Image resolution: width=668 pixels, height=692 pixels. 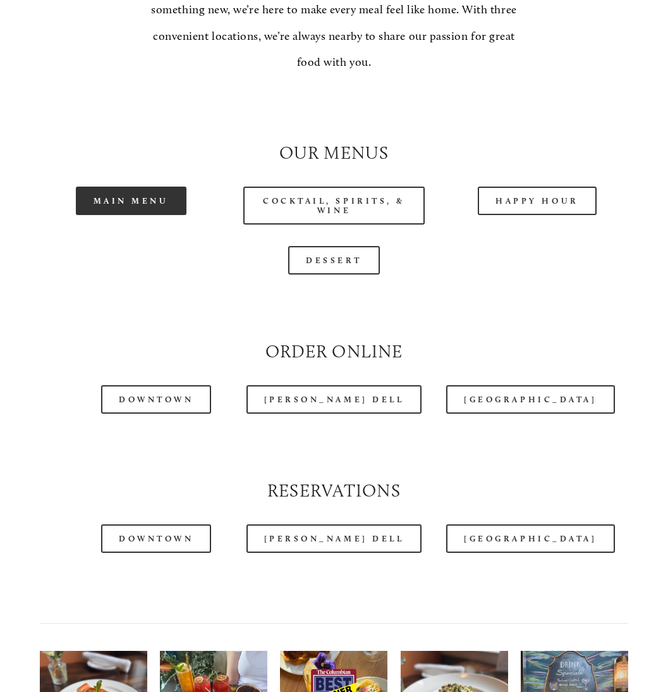 I want to click on h2: Our Menus, so click(x=334, y=152).